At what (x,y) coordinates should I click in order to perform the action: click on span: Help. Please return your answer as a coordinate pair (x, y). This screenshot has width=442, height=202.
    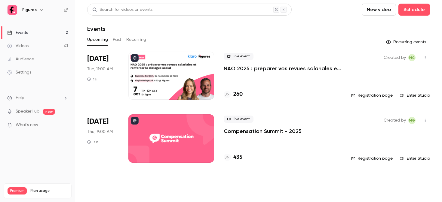
    Looking at the image, I should click on (20, 98).